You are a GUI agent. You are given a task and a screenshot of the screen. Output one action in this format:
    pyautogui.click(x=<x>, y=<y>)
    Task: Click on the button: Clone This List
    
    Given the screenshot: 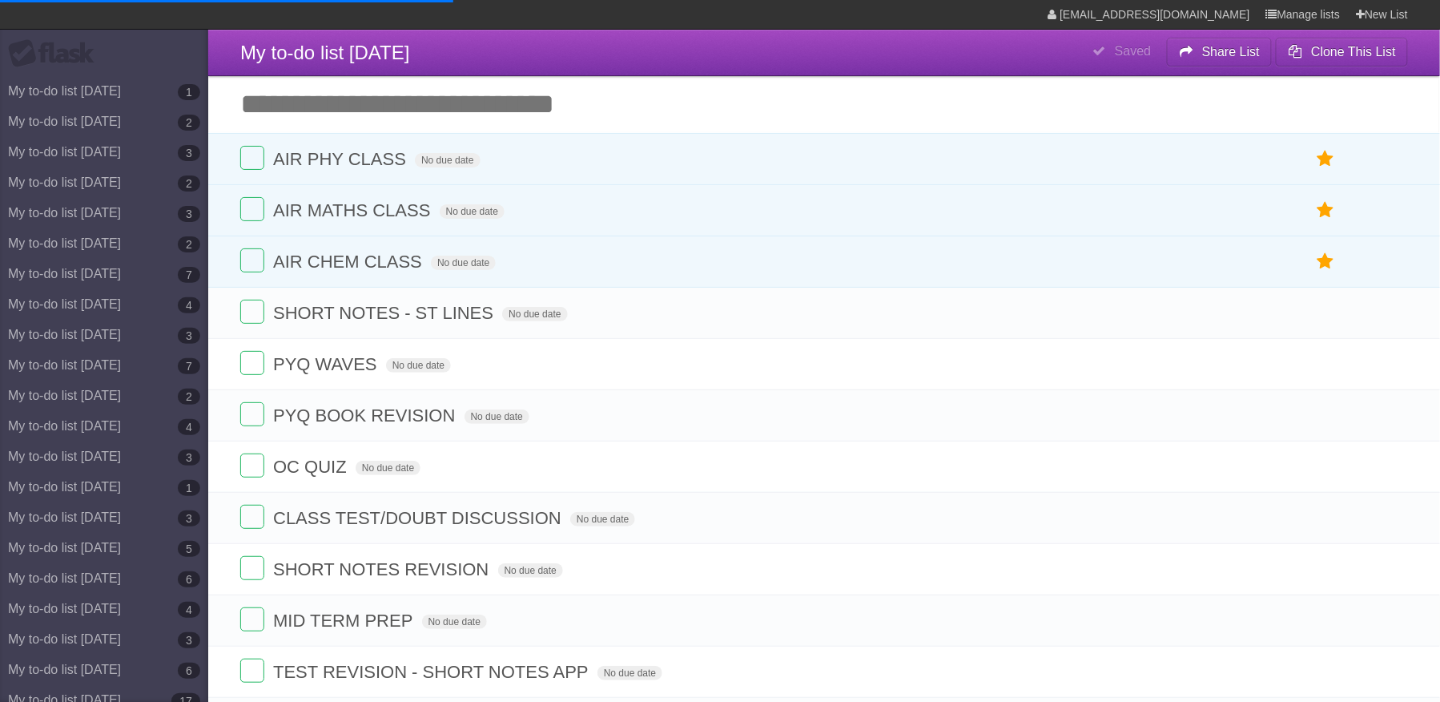 What is the action you would take?
    pyautogui.click(x=1342, y=52)
    